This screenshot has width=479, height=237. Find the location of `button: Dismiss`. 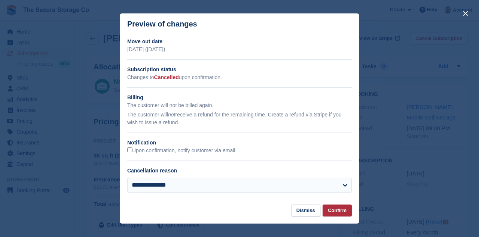

button: Dismiss is located at coordinates (305, 211).